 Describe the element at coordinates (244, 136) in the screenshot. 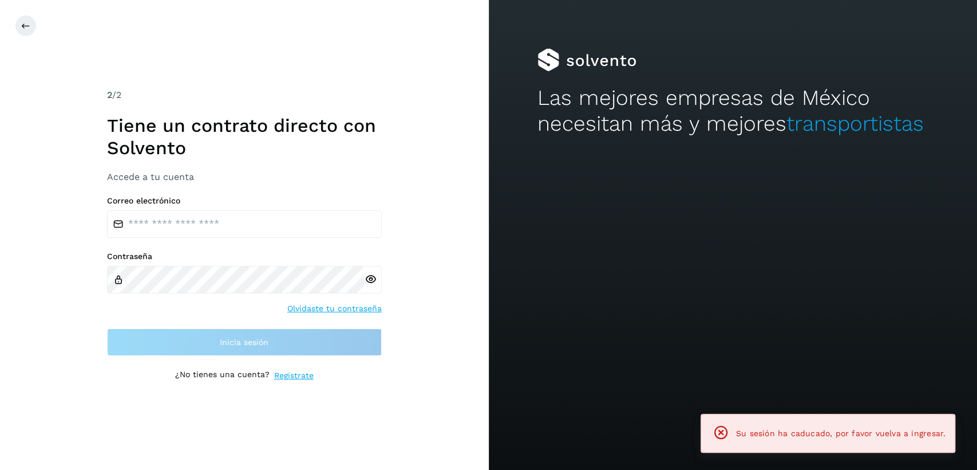

I see `h1: Tiene un contrato directo con Solvento` at that location.